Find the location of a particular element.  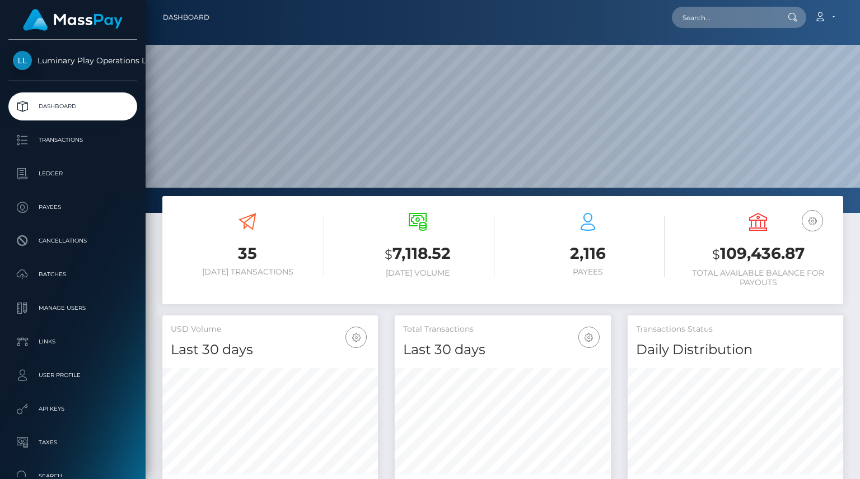

p: Ledger is located at coordinates (73, 174).